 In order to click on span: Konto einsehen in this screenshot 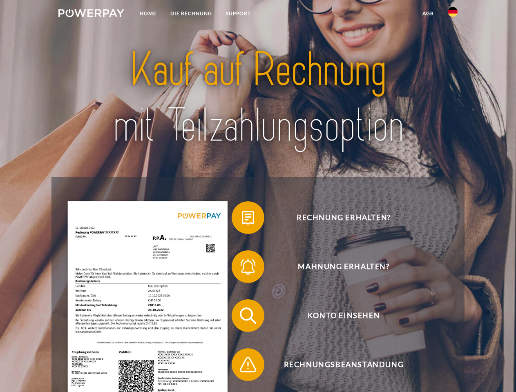, I will do `click(344, 316)`.